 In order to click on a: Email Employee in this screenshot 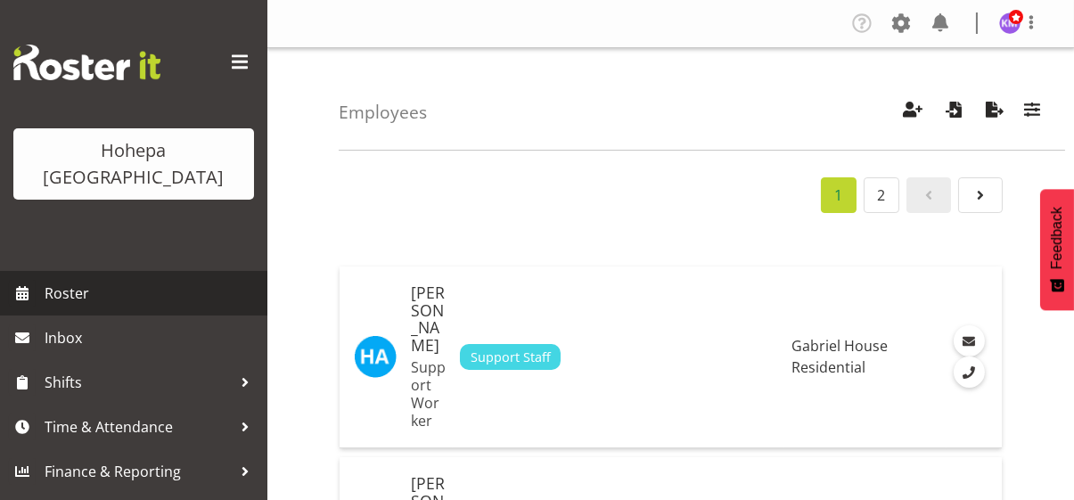, I will do `click(969, 341)`.